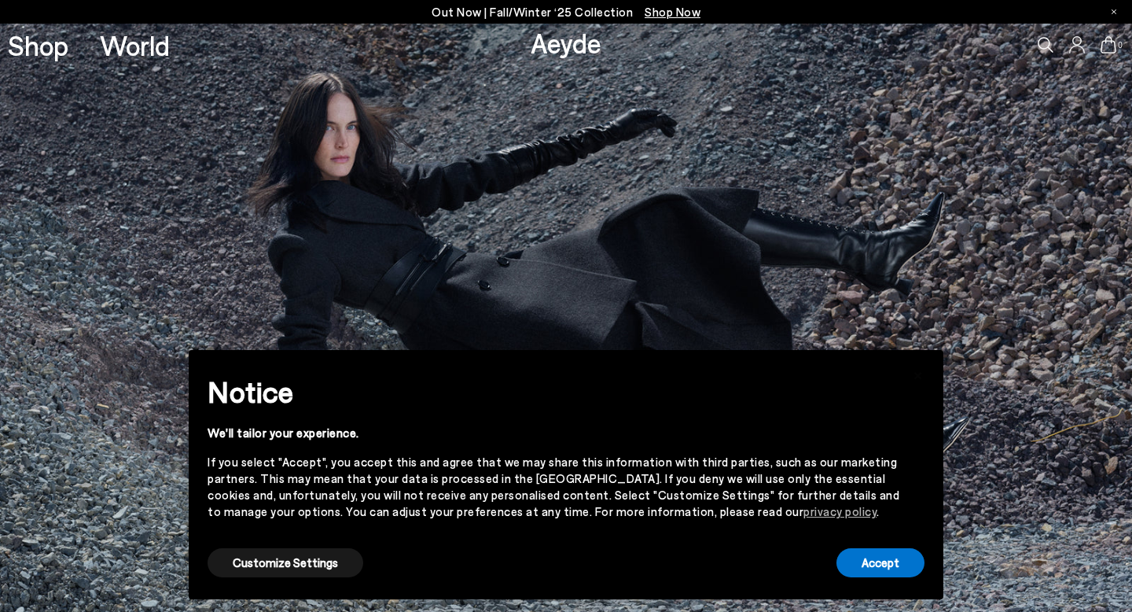  Describe the element at coordinates (285, 562) in the screenshot. I see `button: Customize Settings` at that location.